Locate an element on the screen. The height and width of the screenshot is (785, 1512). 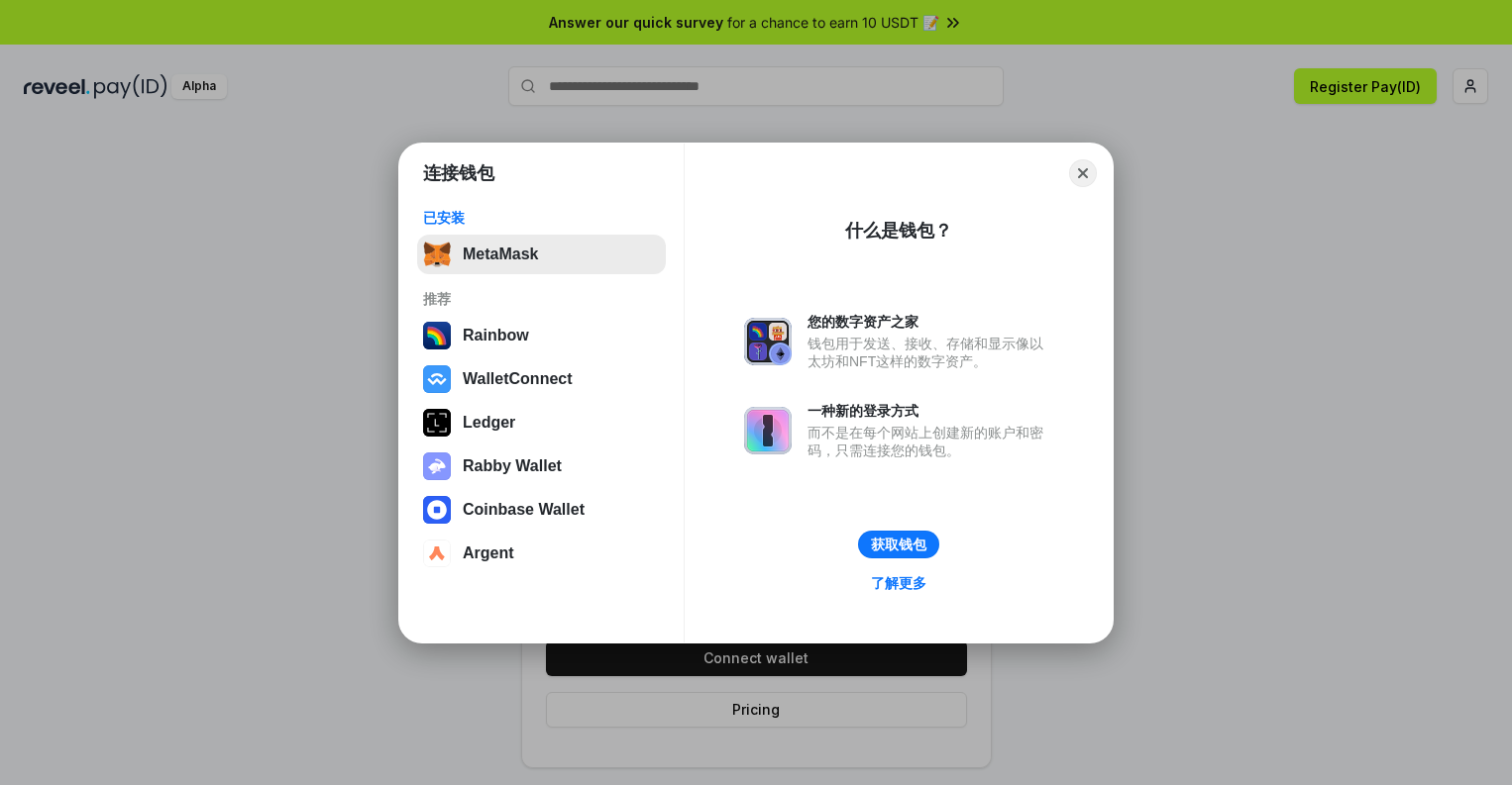
div: MetaMask is located at coordinates (501, 255).